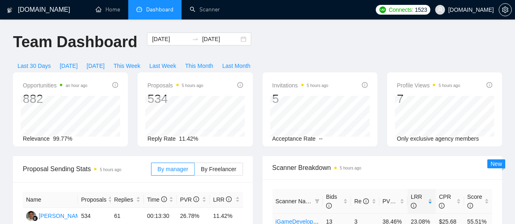  I want to click on span: New, so click(496, 164).